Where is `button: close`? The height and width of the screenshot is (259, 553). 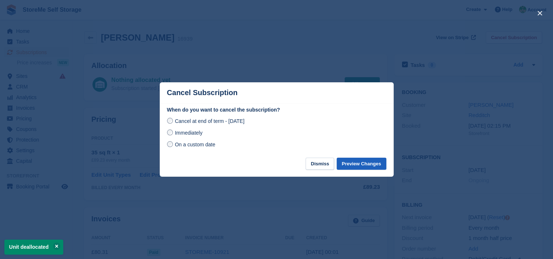 button: close is located at coordinates (540, 13).